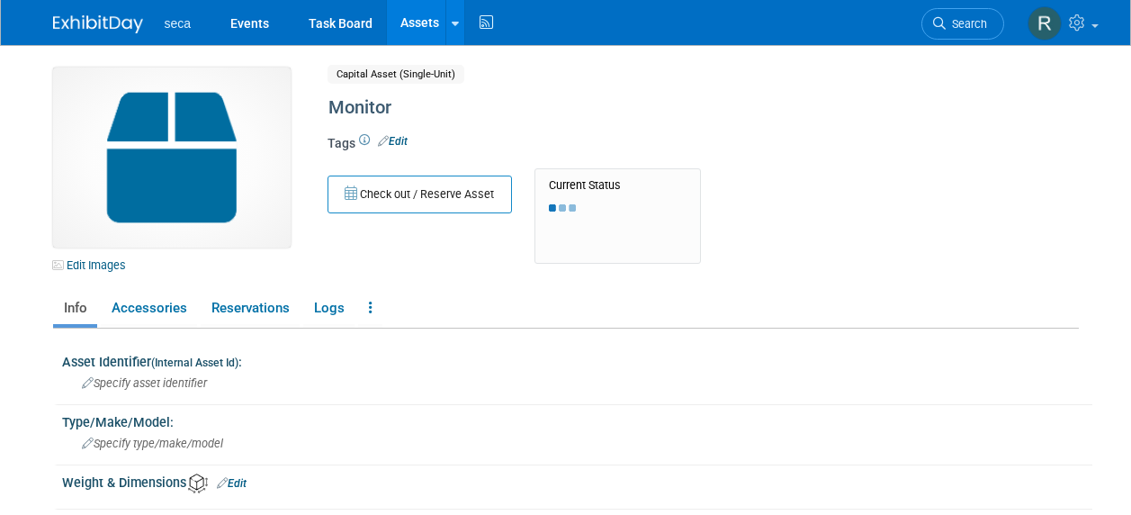  What do you see at coordinates (665, 149) in the screenshot?
I see `div: Tags` at bounding box center [665, 149].